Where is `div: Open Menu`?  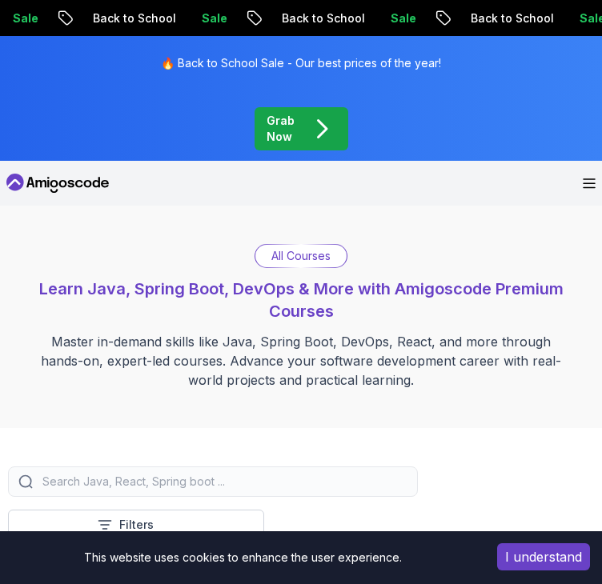
div: Open Menu is located at coordinates (589, 183).